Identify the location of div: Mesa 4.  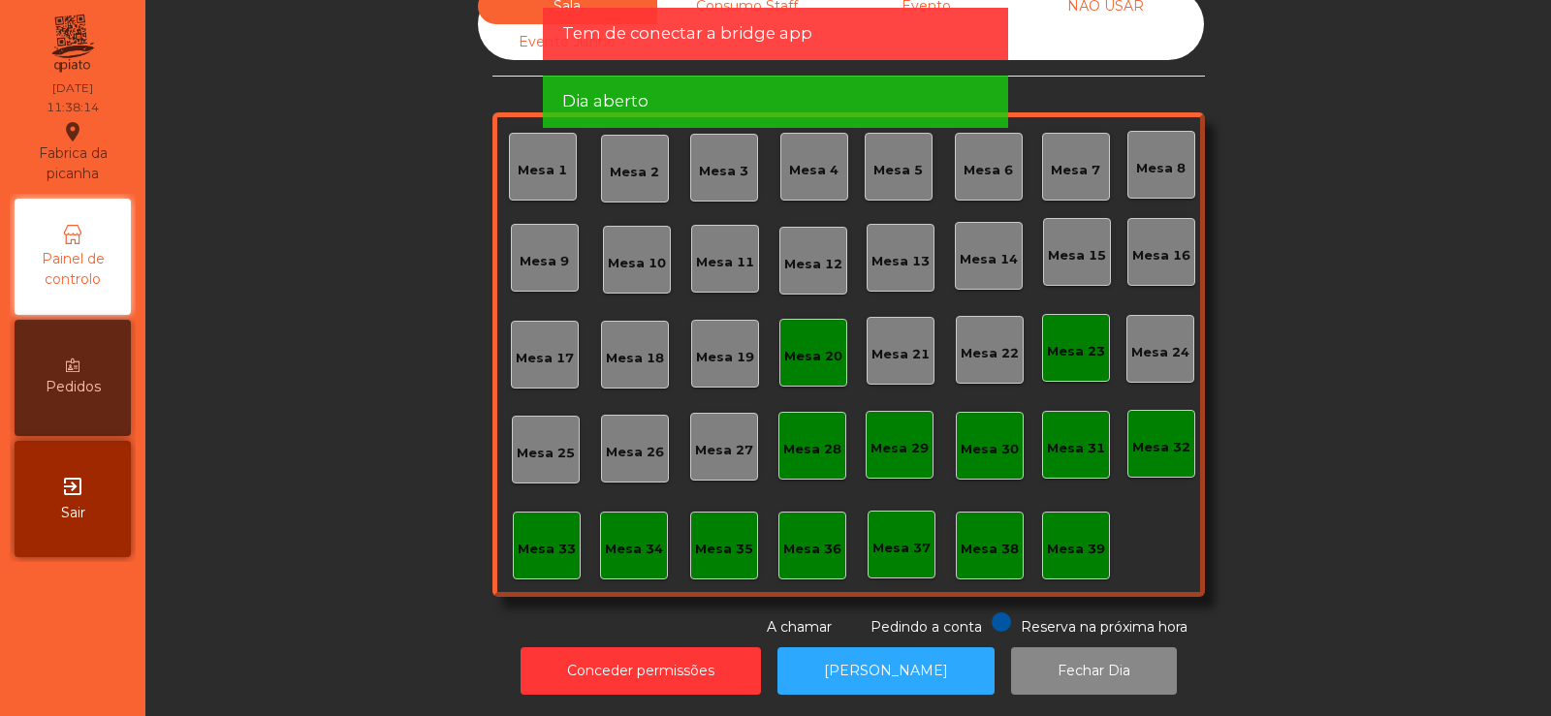
(813, 171).